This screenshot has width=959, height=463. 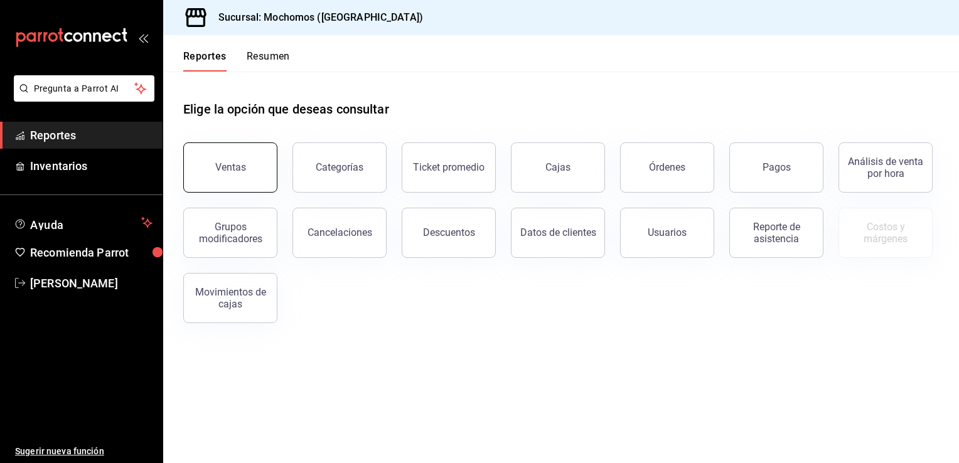 I want to click on span: Ayuda, so click(x=83, y=223).